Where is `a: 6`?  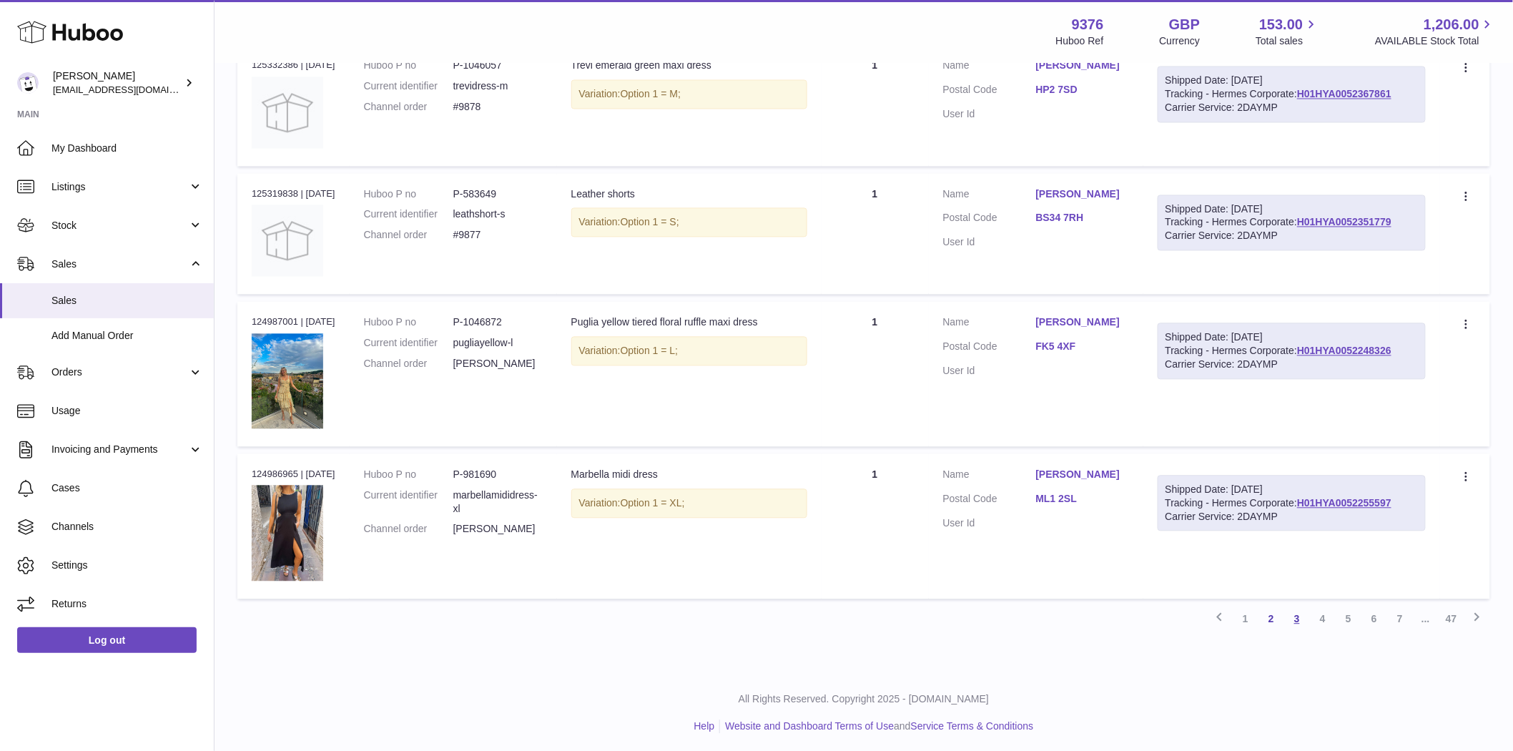
a: 6 is located at coordinates (1374, 618).